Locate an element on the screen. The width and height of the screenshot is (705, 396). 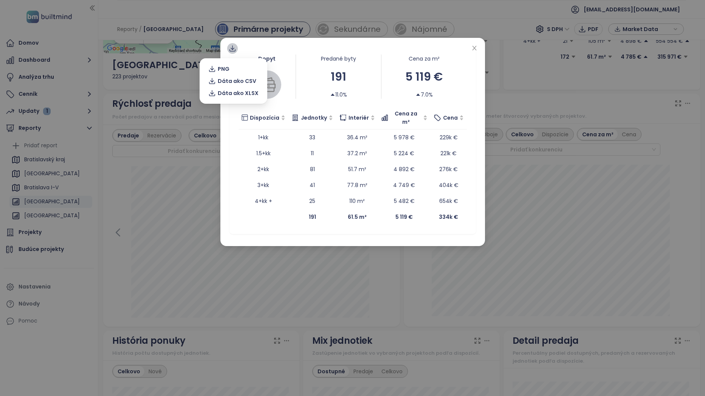
span: 4 749 € is located at coordinates (404, 185).